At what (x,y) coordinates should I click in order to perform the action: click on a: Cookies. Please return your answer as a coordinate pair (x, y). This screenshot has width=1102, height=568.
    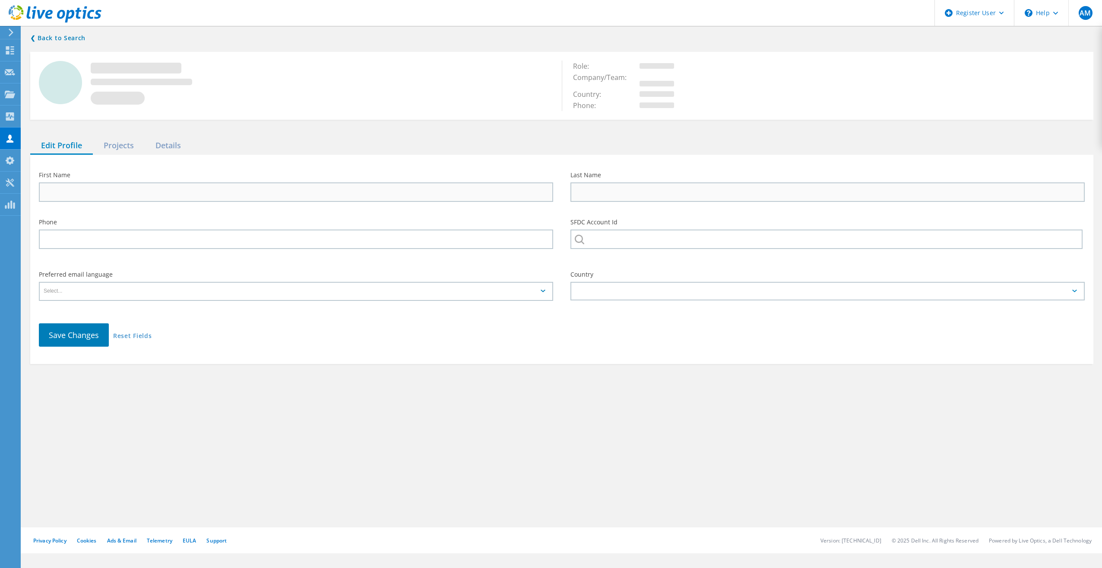
    Looking at the image, I should click on (87, 540).